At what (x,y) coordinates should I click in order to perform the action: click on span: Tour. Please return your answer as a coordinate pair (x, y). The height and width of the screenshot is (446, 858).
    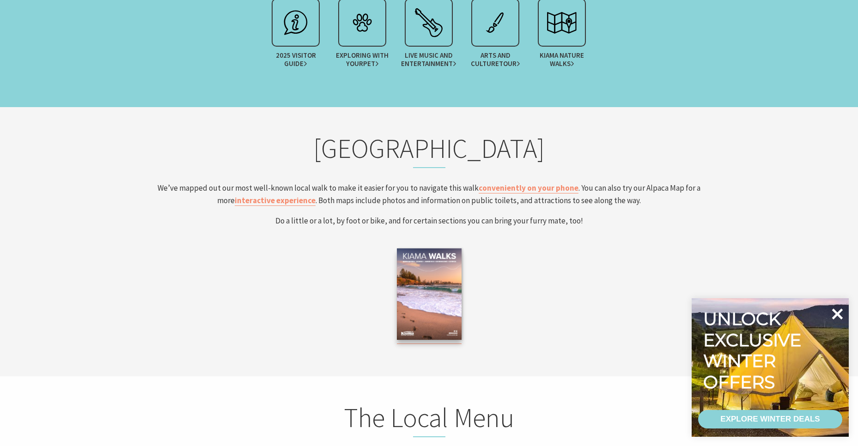
    Looking at the image, I should click on (510, 64).